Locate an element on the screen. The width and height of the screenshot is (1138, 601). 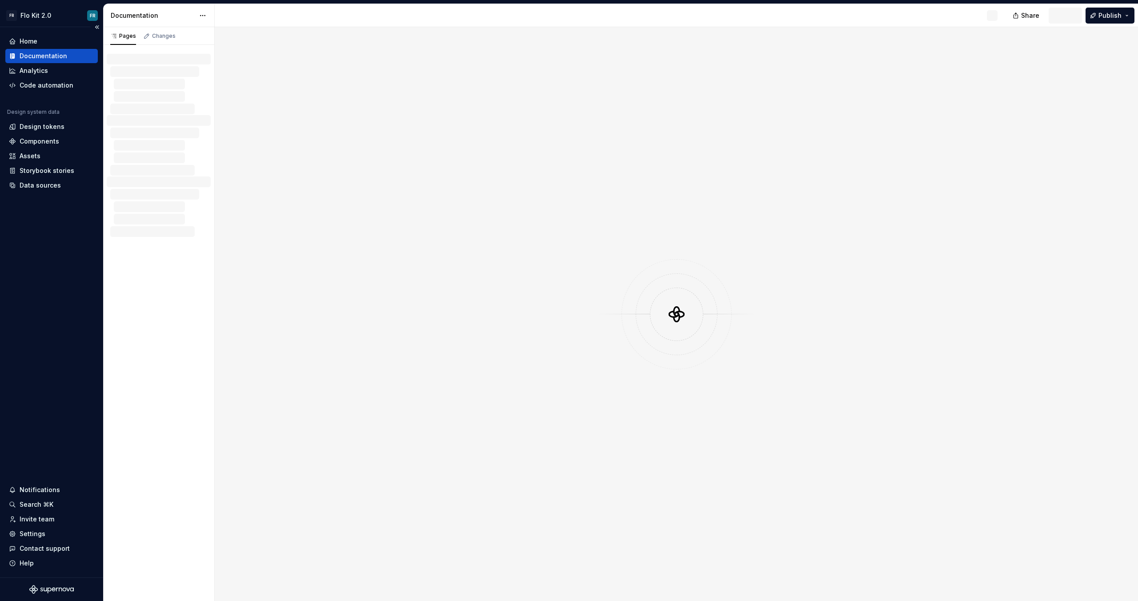
a: Analytics is located at coordinates (52, 71).